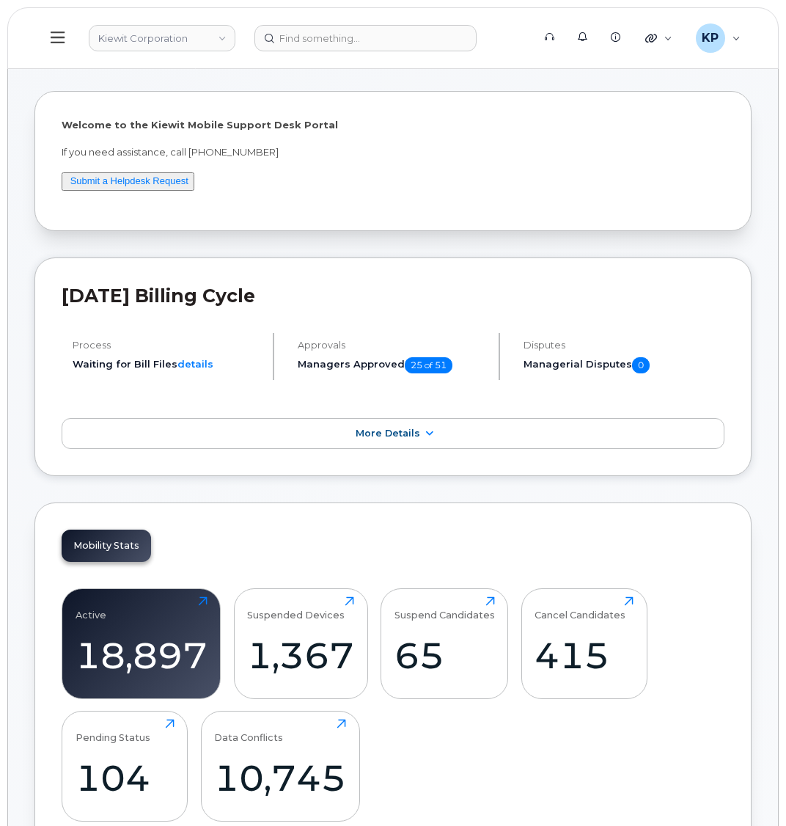  Describe the element at coordinates (129, 180) in the screenshot. I see `a: Submit a Helpdesk Request` at that location.